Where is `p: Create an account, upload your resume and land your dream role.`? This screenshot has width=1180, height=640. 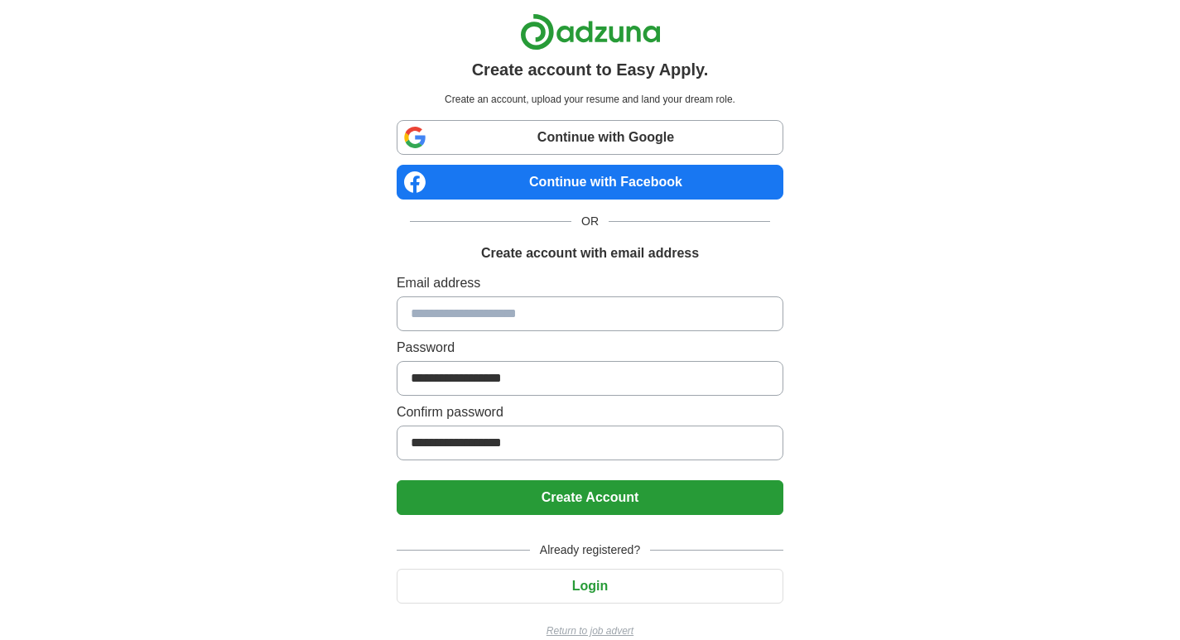 p: Create an account, upload your resume and land your dream role. is located at coordinates (590, 99).